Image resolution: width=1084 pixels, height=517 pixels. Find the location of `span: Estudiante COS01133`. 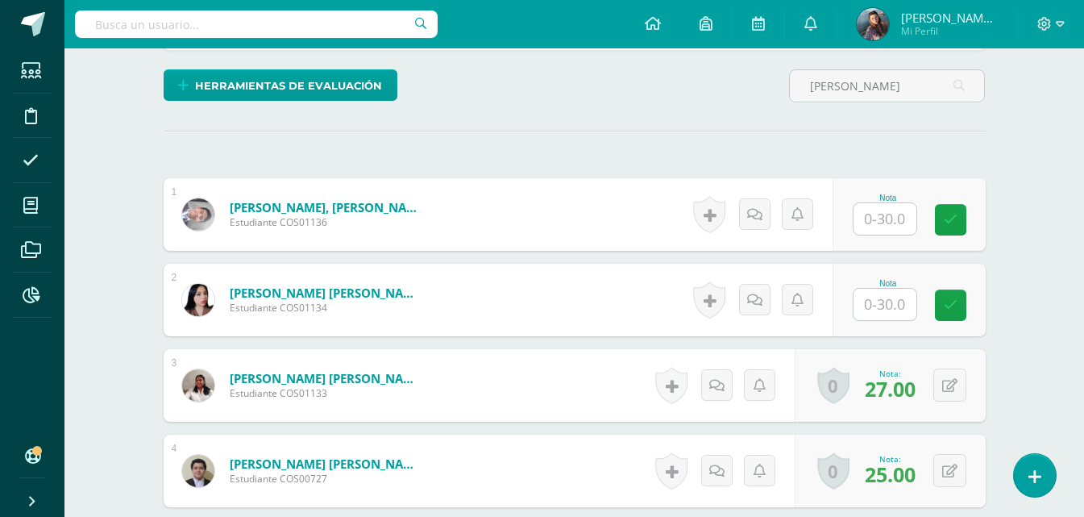

span: Estudiante COS01133 is located at coordinates (326, 393).